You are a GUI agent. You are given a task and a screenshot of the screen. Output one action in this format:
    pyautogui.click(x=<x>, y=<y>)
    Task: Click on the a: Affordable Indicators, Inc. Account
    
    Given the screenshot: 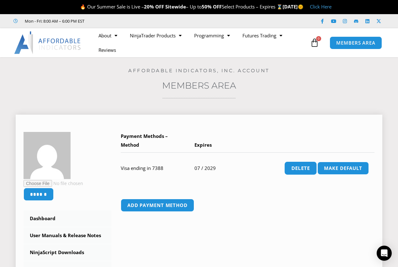 What is the action you would take?
    pyautogui.click(x=199, y=70)
    